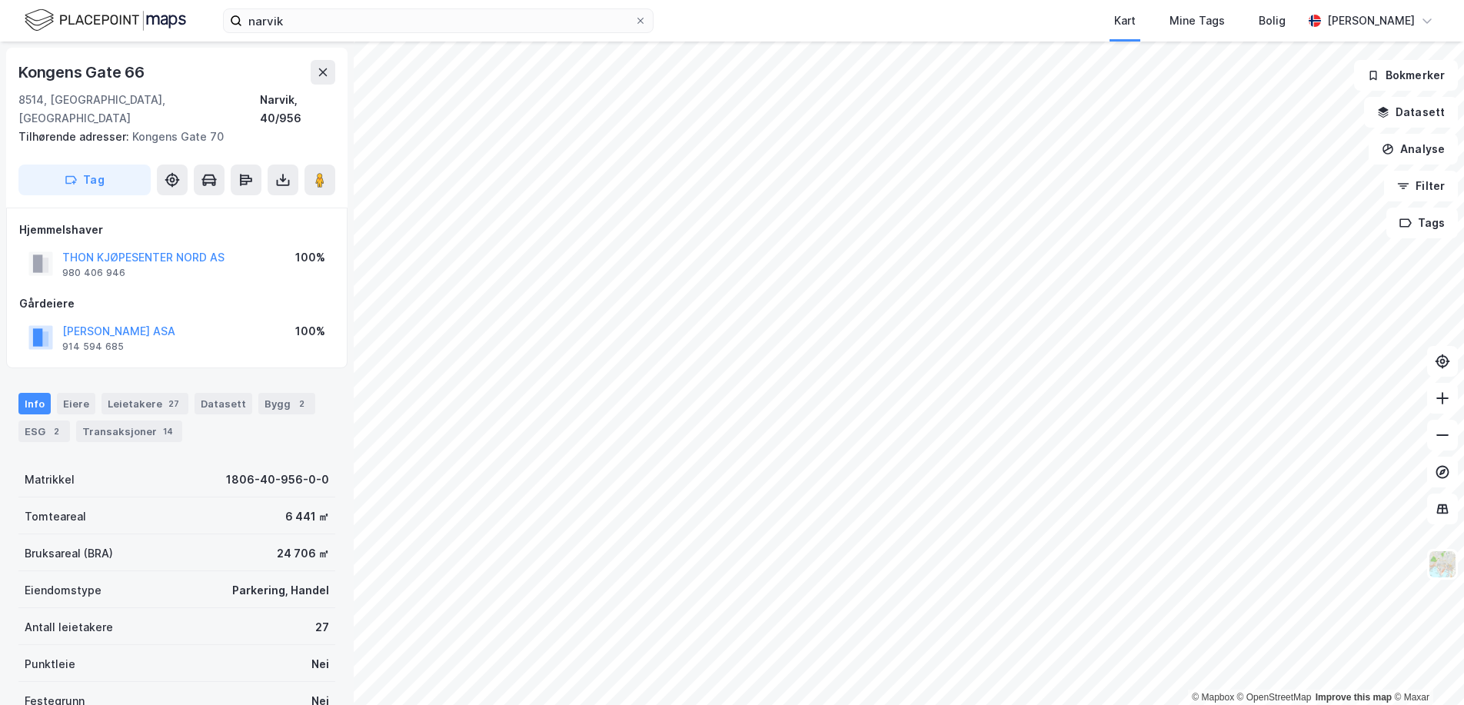 The image size is (1464, 705). I want to click on button: Tag, so click(85, 180).